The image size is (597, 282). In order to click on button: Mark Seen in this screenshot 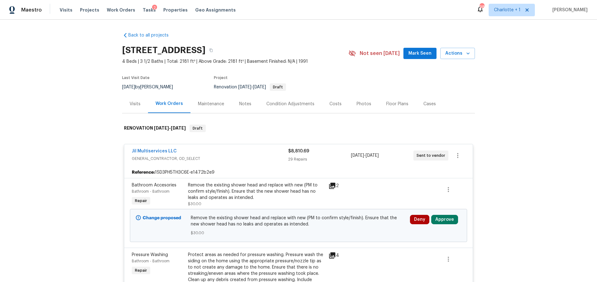, I will do `click(420, 53)`.